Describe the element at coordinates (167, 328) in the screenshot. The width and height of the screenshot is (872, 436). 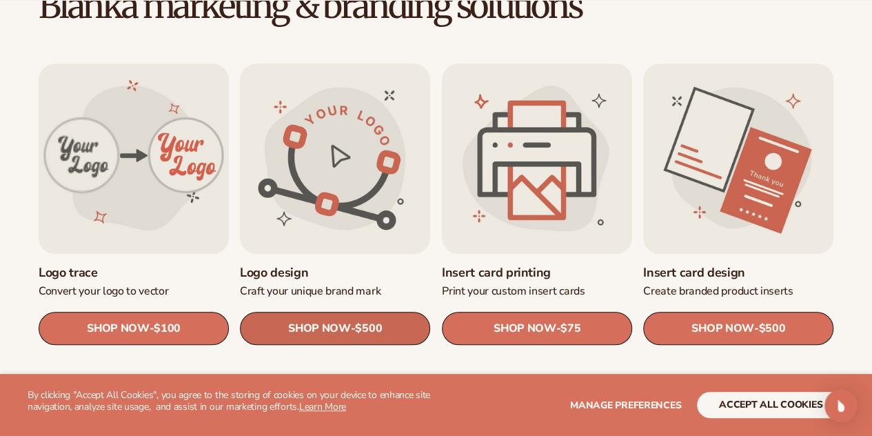
I see `span: $100` at that location.